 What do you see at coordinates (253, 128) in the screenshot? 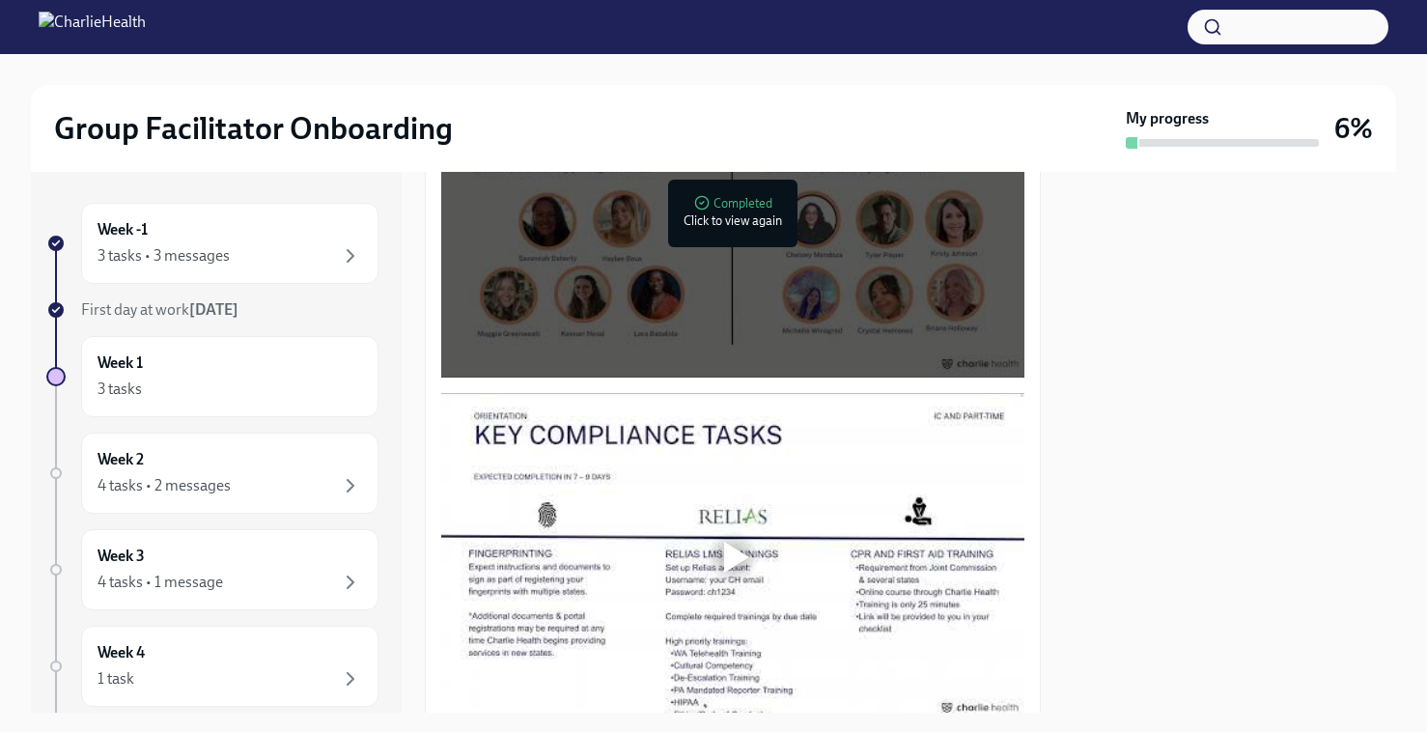
I see `h2: Group Facilitator Onboarding` at bounding box center [253, 128].